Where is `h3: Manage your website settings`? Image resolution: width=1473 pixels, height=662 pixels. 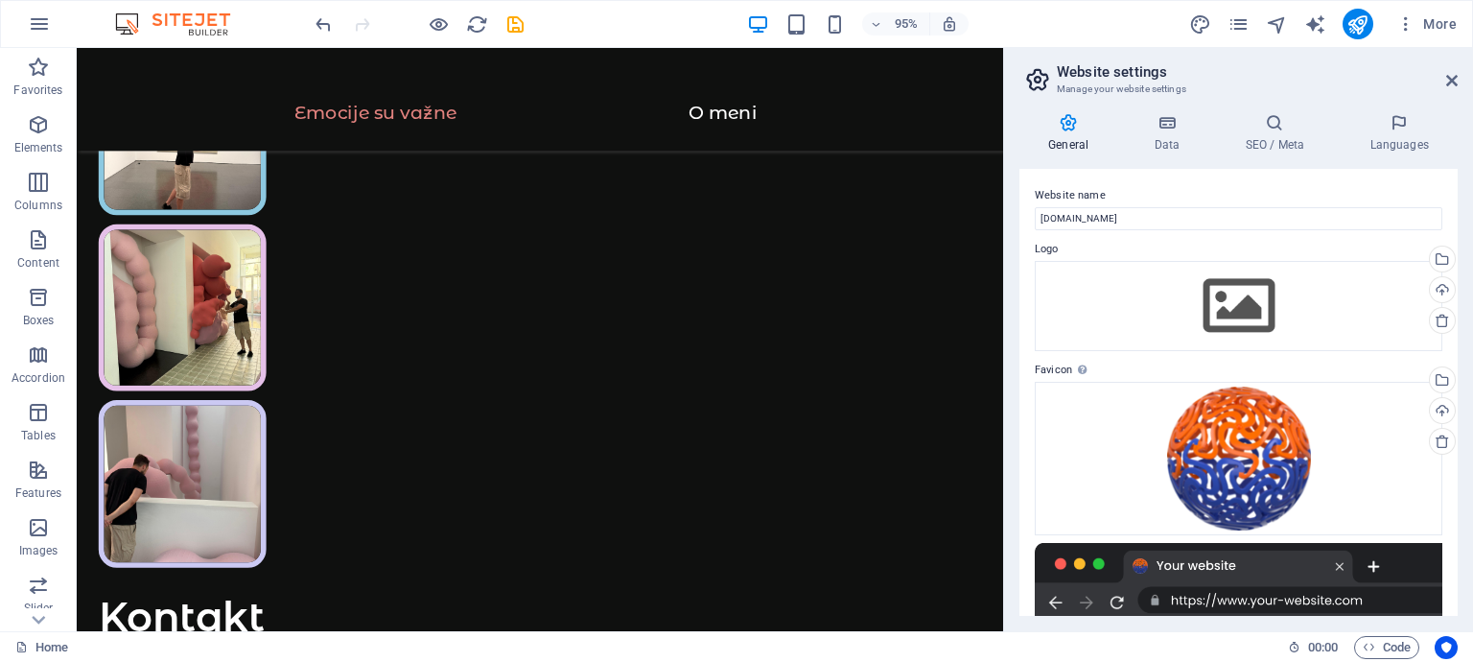
h3: Manage your website settings is located at coordinates (1238, 89).